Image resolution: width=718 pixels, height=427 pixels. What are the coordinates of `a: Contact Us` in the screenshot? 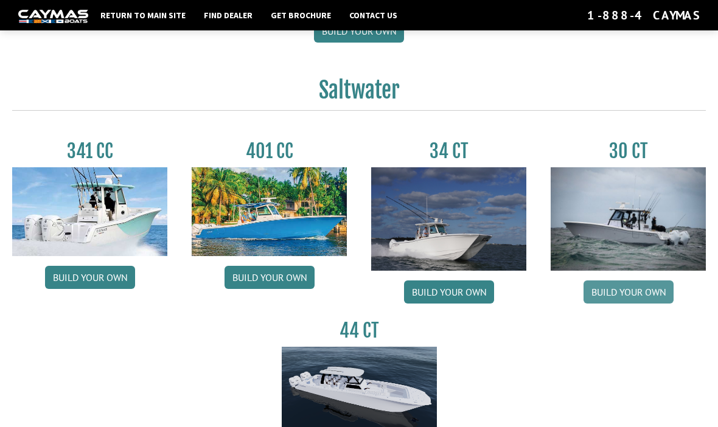 It's located at (373, 15).